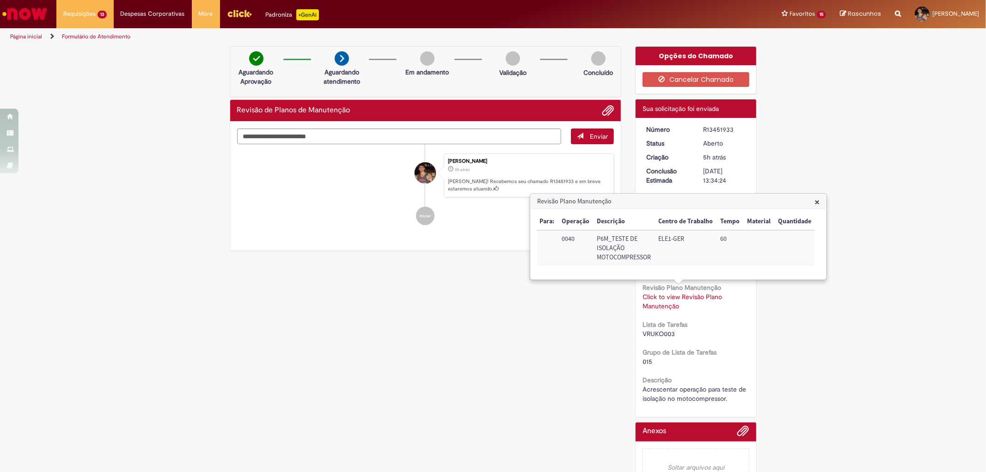 The image size is (986, 472). I want to click on td: Quantidade:, so click(795, 248).